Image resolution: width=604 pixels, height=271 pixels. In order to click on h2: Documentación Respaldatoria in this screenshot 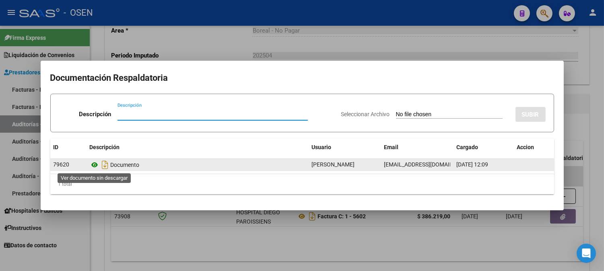, I will do `click(302, 78)`.